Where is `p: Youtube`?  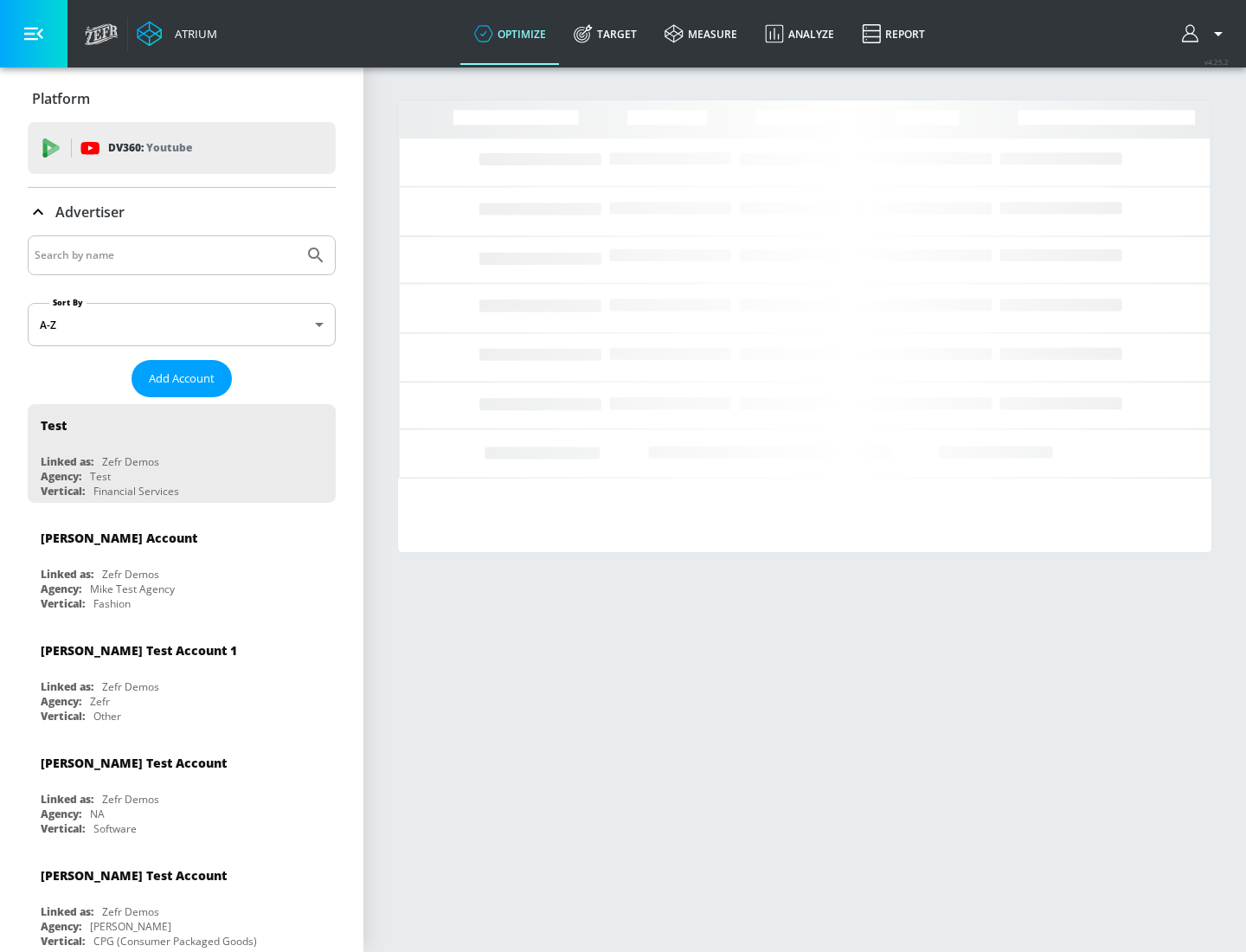 p: Youtube is located at coordinates (169, 147).